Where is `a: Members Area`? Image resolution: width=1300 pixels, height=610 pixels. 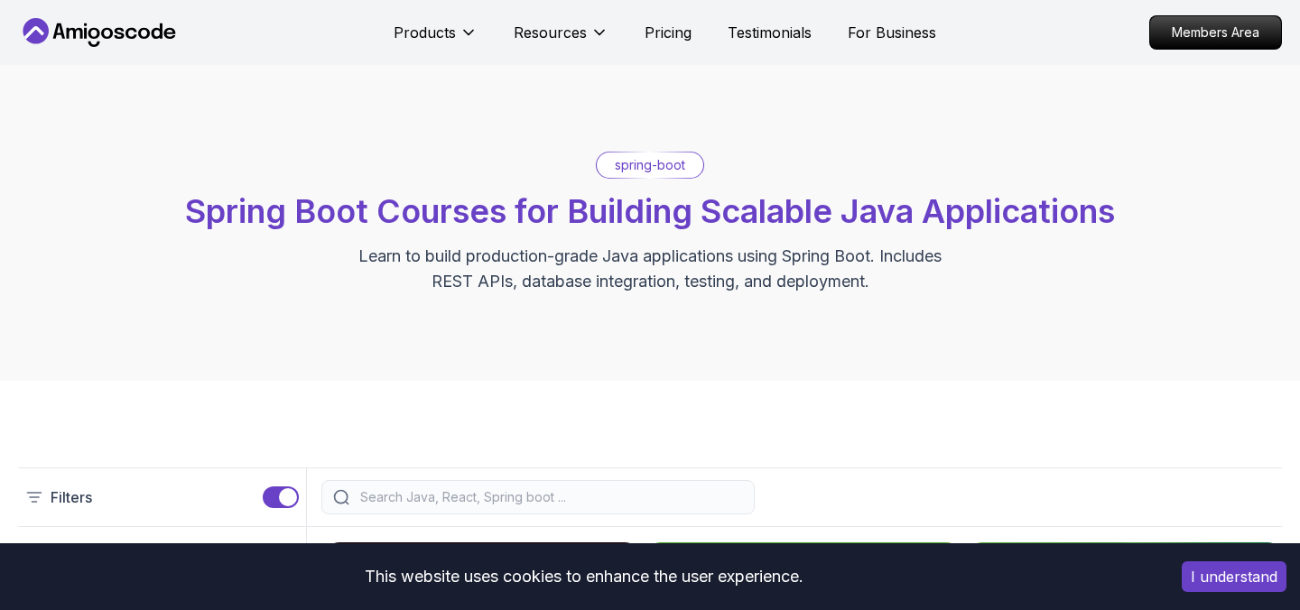
a: Members Area is located at coordinates (1215, 32).